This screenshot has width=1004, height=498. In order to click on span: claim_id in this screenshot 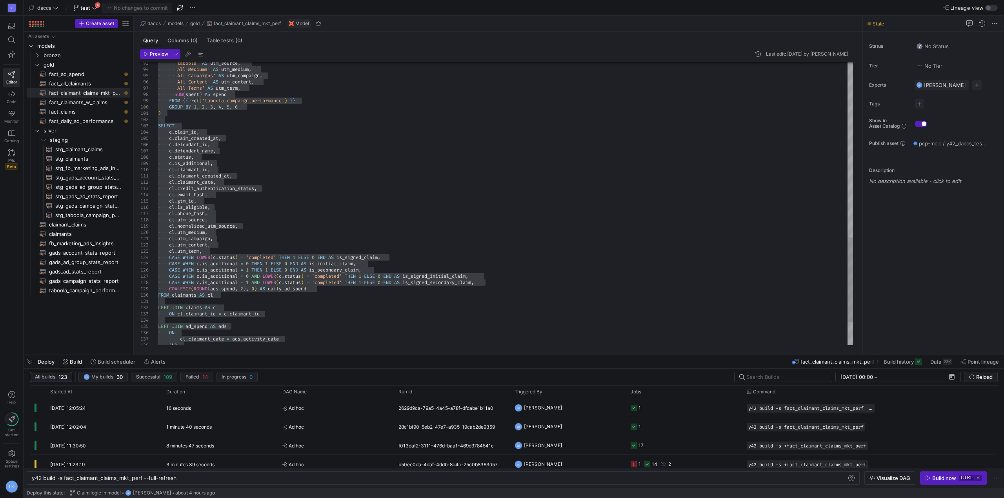, I will do `click(185, 132)`.